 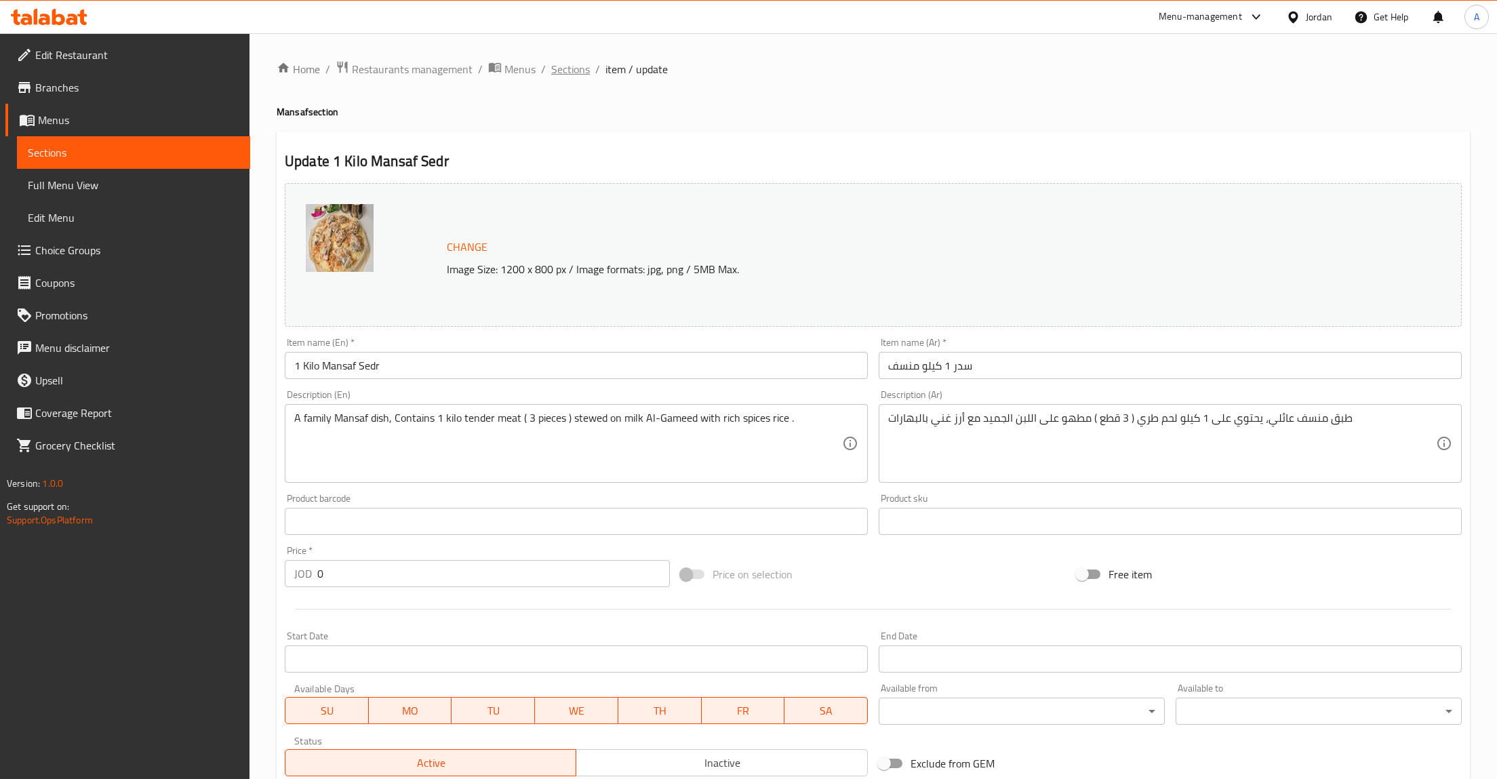 I want to click on button: MO, so click(x=410, y=710).